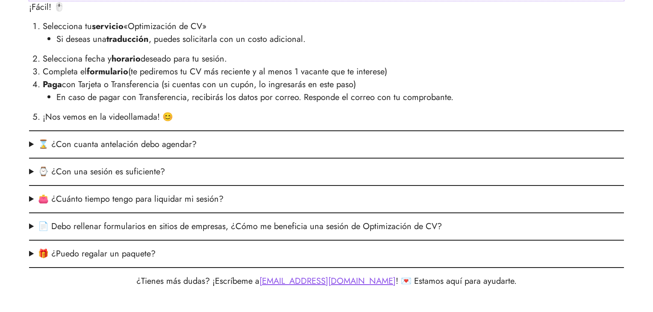 The image size is (653, 312). Describe the element at coordinates (333, 33) in the screenshot. I see `li: Selecciona tu «Optimización de CV»` at that location.